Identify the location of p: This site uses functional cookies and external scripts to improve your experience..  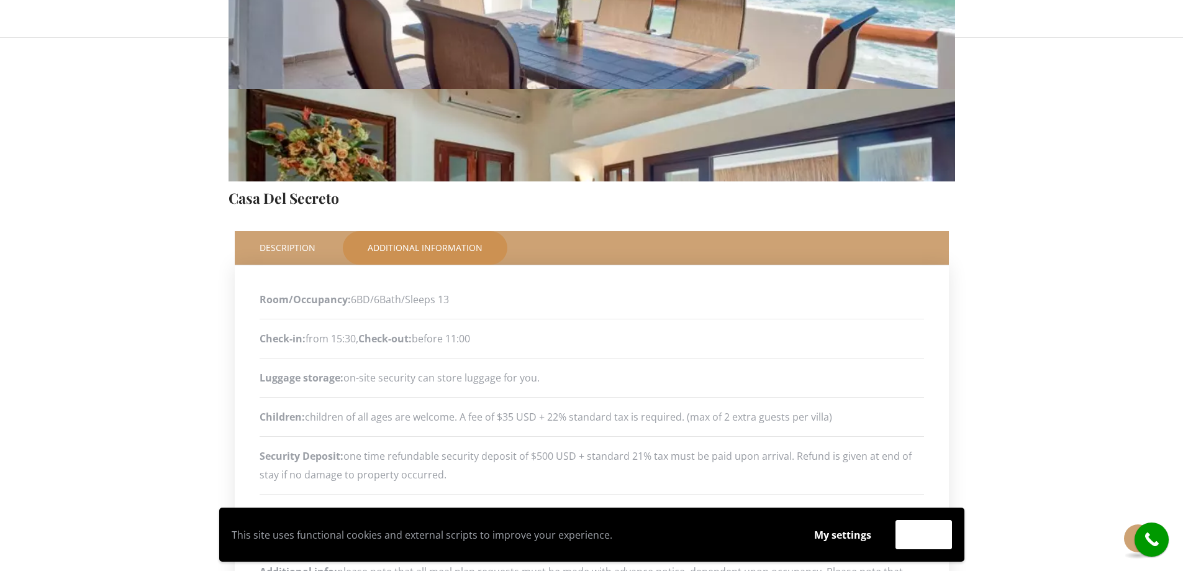
(511, 535).